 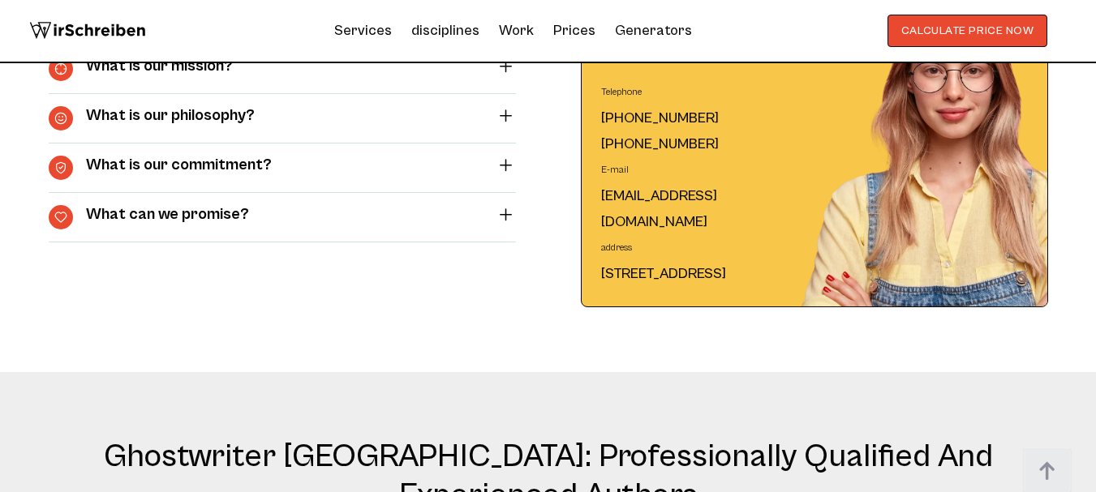 I want to click on a: Services, so click(x=363, y=31).